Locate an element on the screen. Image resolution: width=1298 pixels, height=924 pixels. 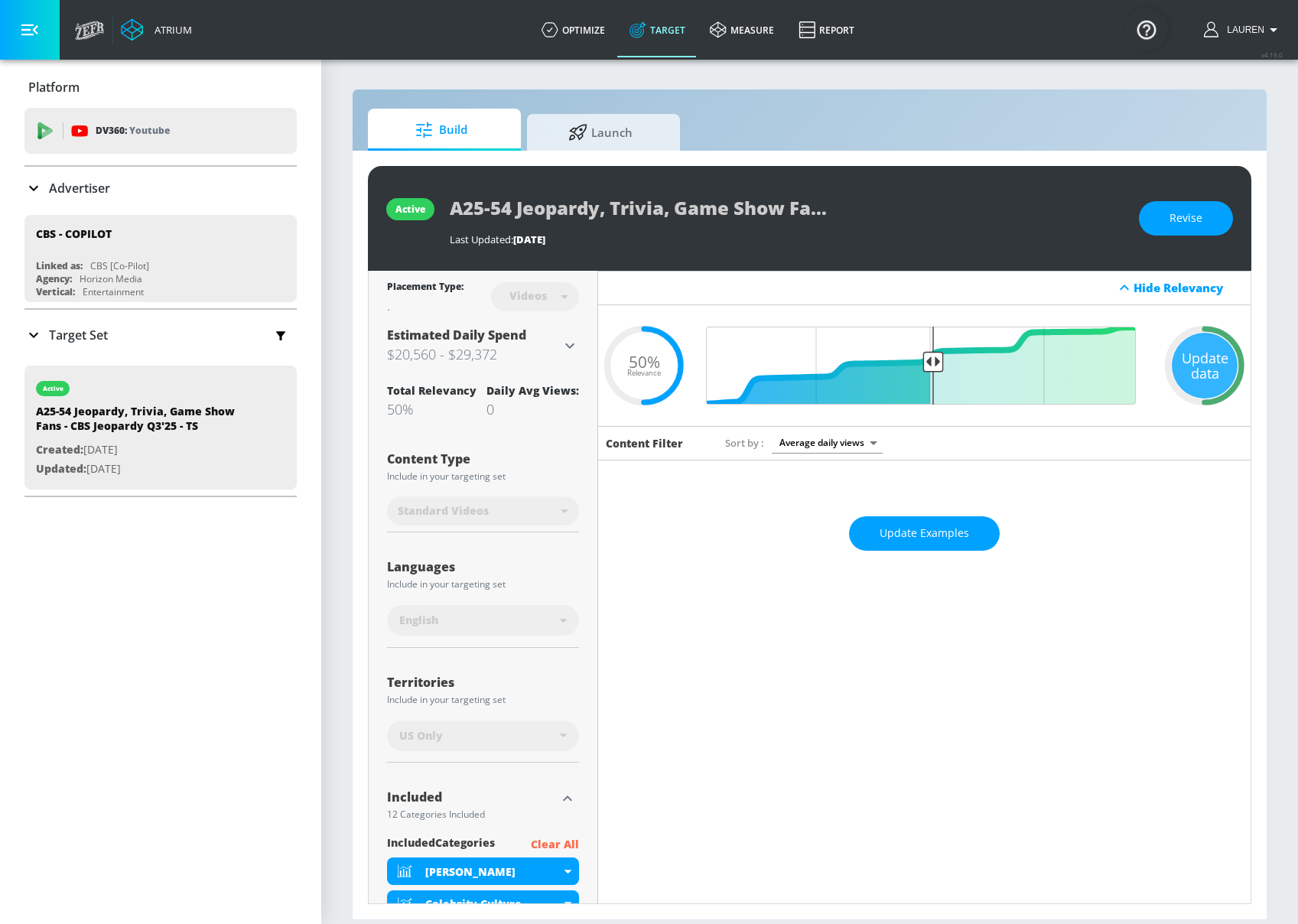
div: US Only is located at coordinates (483, 736).